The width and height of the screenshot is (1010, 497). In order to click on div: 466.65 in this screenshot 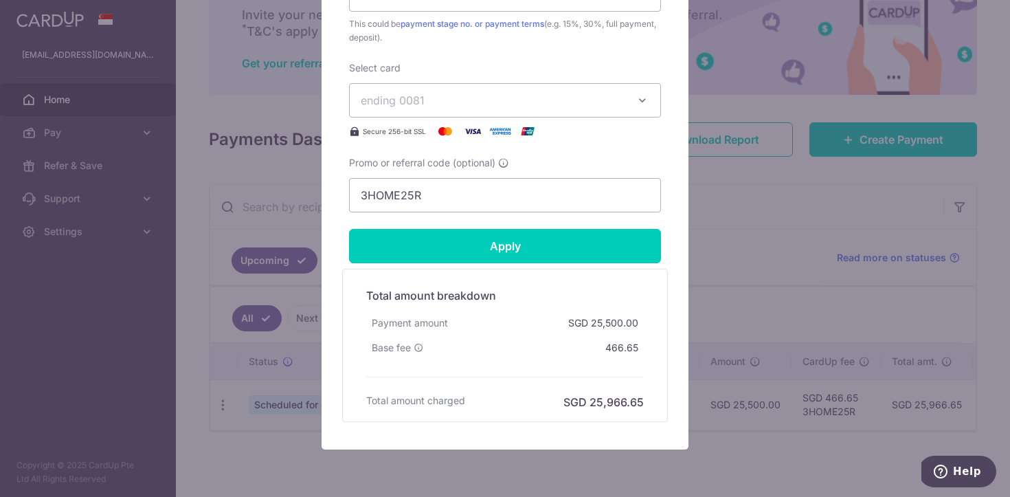, I will do `click(622, 347)`.